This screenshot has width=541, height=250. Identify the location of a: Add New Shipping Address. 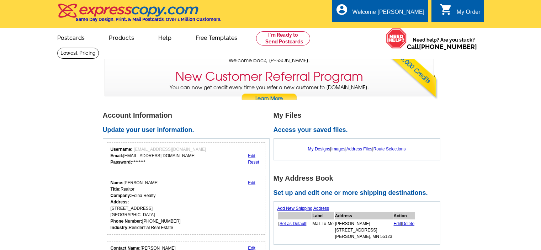
(303, 208).